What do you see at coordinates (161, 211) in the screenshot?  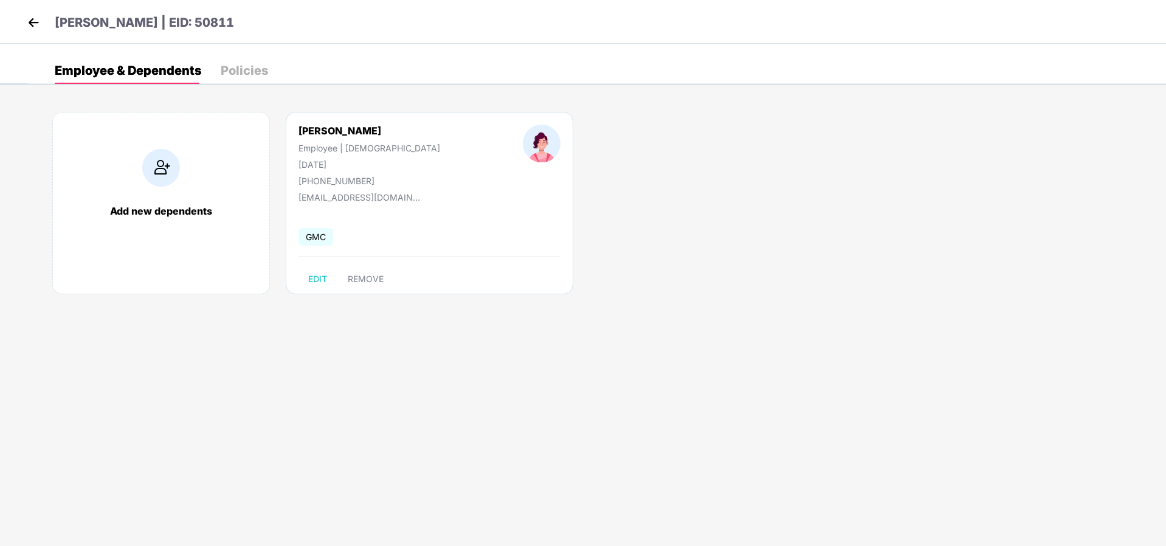 I see `div: Add new dependents` at bounding box center [161, 211].